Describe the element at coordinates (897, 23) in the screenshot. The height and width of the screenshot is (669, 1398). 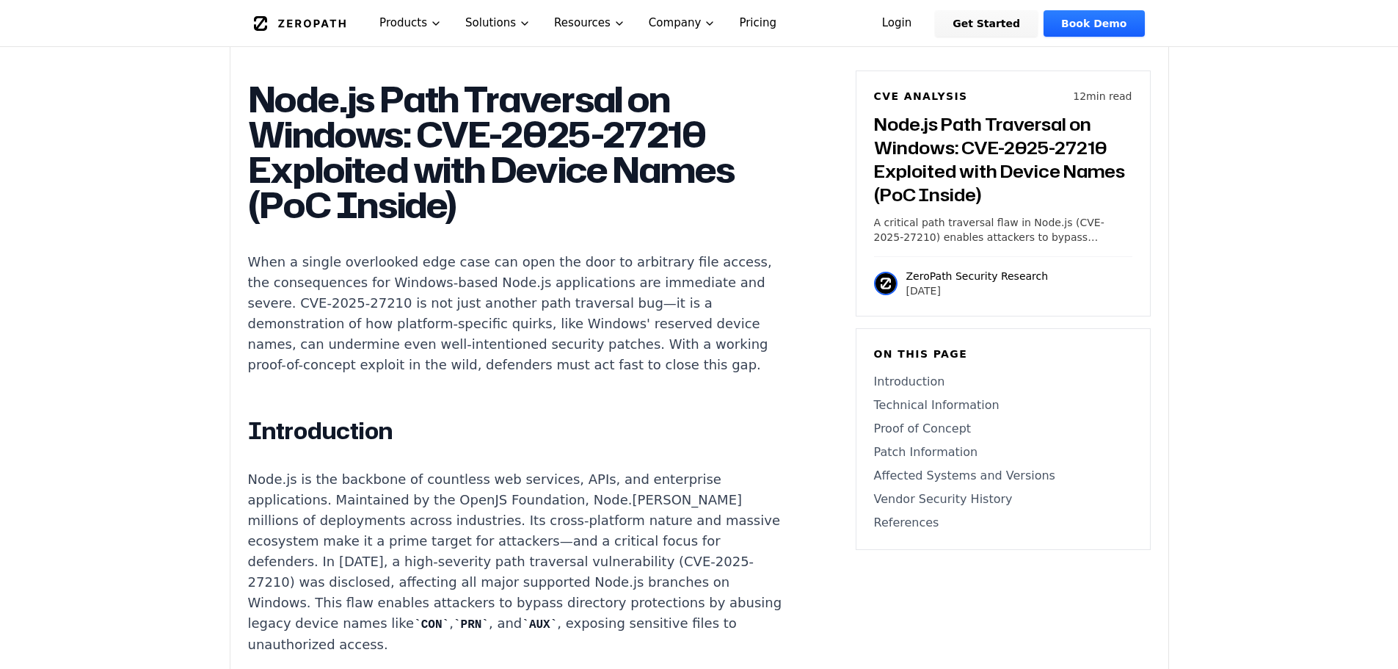
I see `a: Login` at that location.